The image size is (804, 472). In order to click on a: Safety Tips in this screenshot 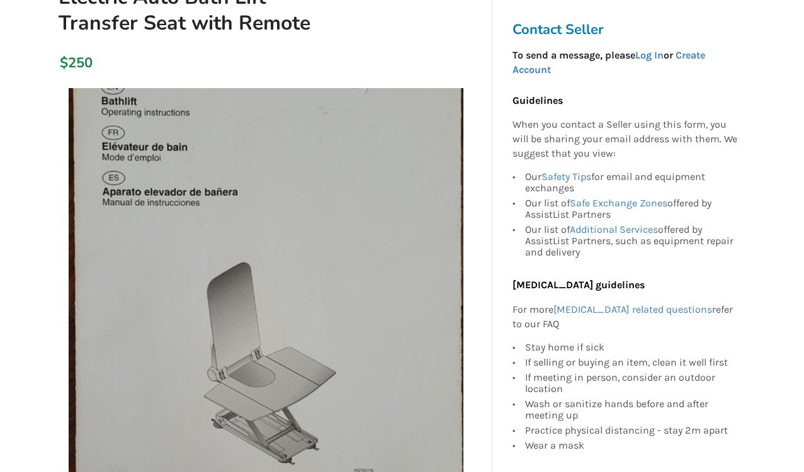, I will do `click(566, 176)`.